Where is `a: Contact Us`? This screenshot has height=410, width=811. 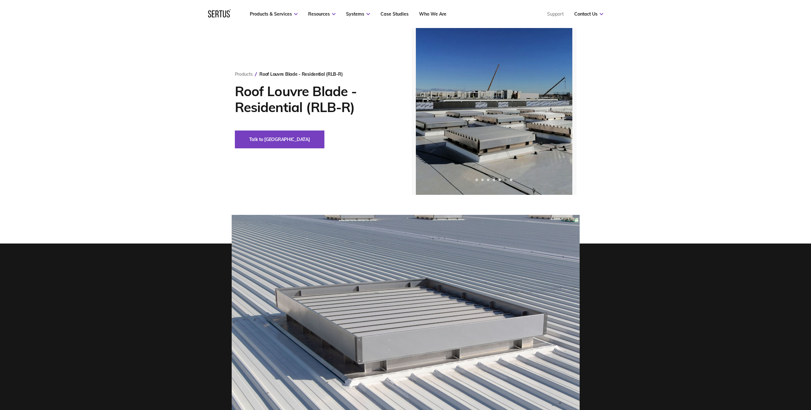
a: Contact Us is located at coordinates (589, 14).